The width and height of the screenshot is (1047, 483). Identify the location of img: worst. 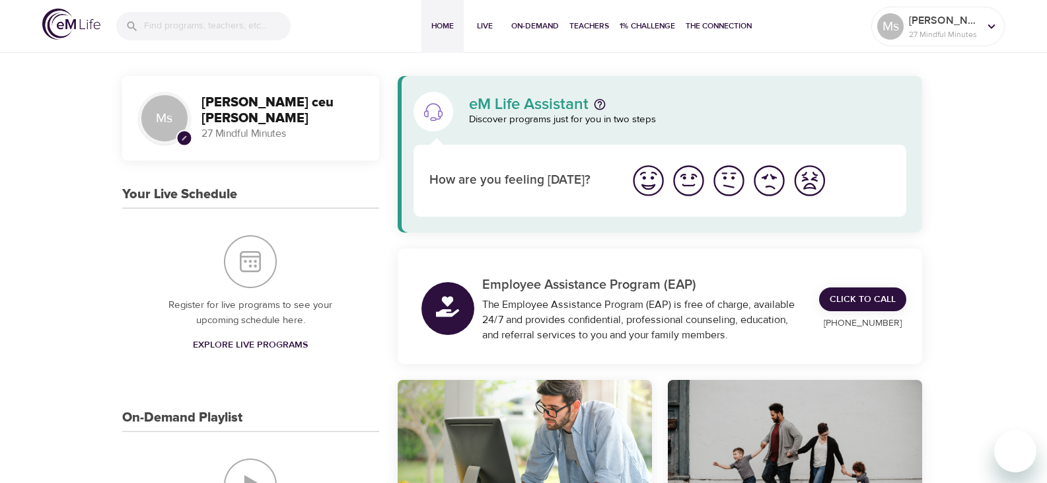
(810, 180).